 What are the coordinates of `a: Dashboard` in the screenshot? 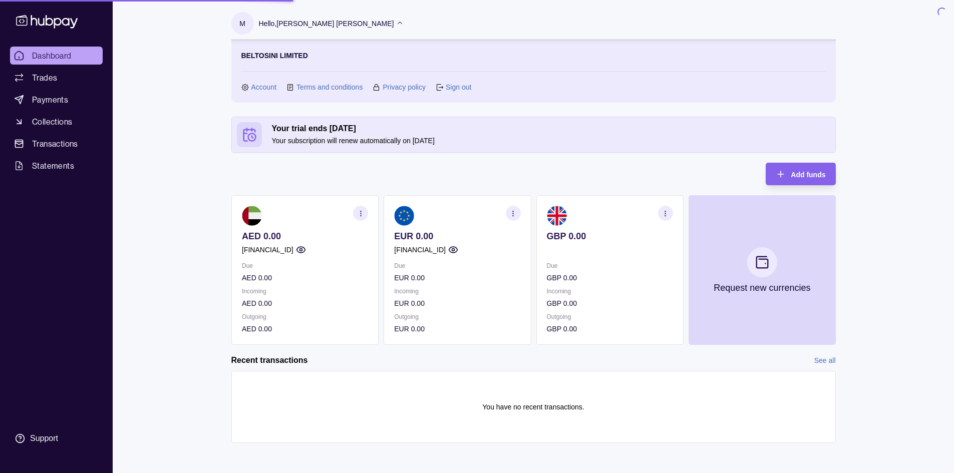 It's located at (56, 56).